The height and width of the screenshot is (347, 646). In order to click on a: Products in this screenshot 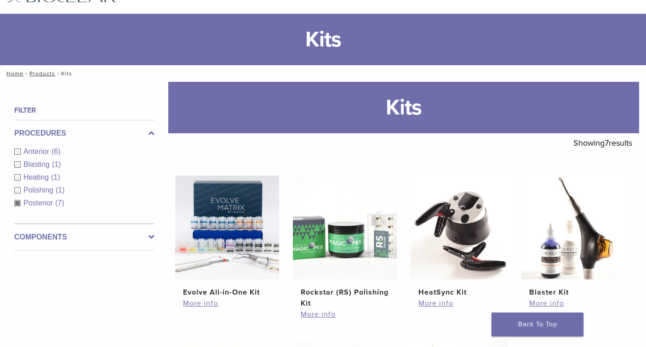, I will do `click(42, 74)`.